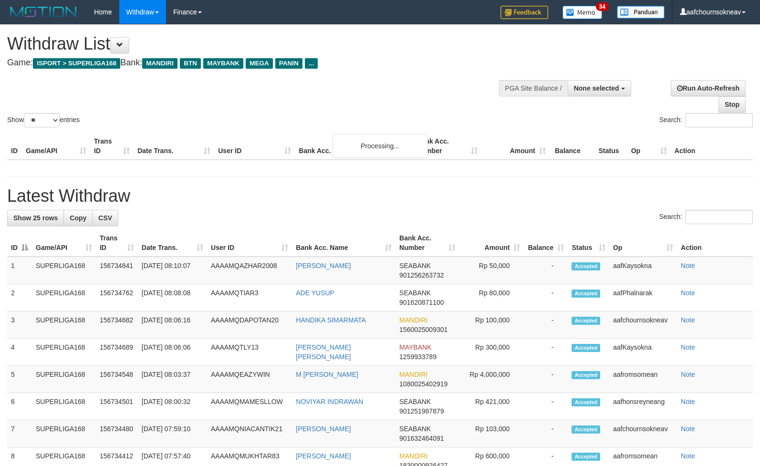 This screenshot has width=760, height=466. Describe the element at coordinates (249, 325) in the screenshot. I see `td: AAAAMQDAPOTAN20` at that location.